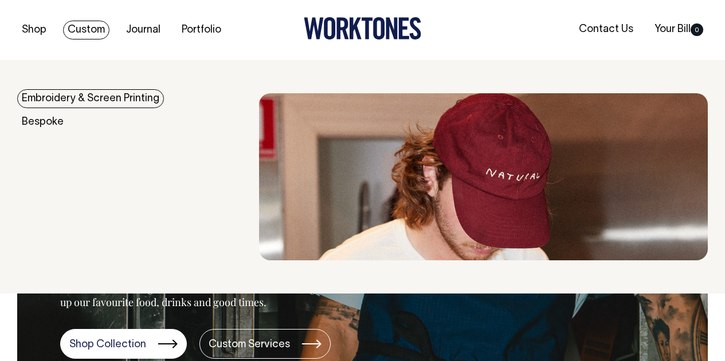 Image resolution: width=725 pixels, height=361 pixels. What do you see at coordinates (483, 177) in the screenshot?
I see `img: embroidery & Screen Printing` at bounding box center [483, 177].